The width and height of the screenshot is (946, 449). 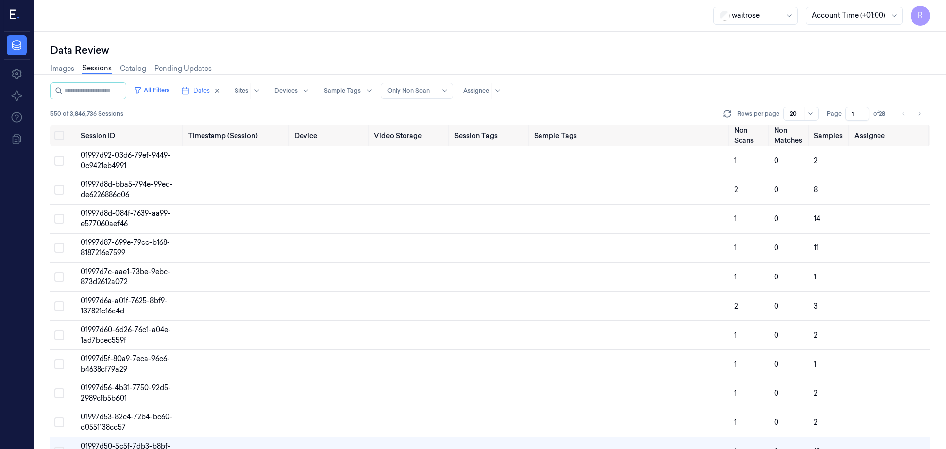 I want to click on th: Session ID, so click(x=130, y=135).